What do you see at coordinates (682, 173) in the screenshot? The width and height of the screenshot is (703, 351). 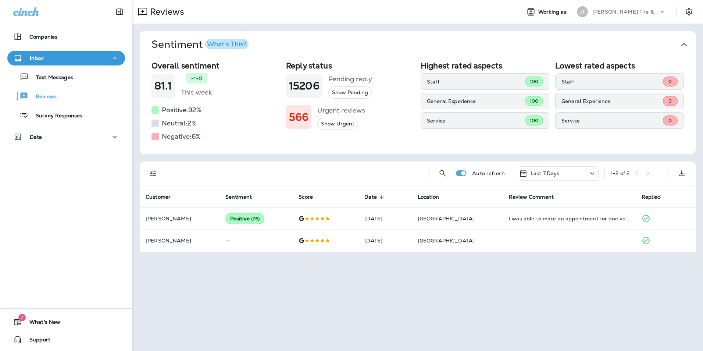 I see `button: Export as CSV` at bounding box center [682, 173].